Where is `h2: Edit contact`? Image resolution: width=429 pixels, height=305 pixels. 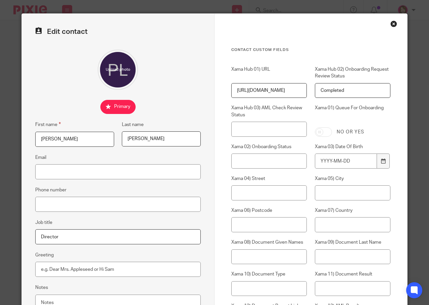
h2: Edit contact is located at coordinates (118, 32).